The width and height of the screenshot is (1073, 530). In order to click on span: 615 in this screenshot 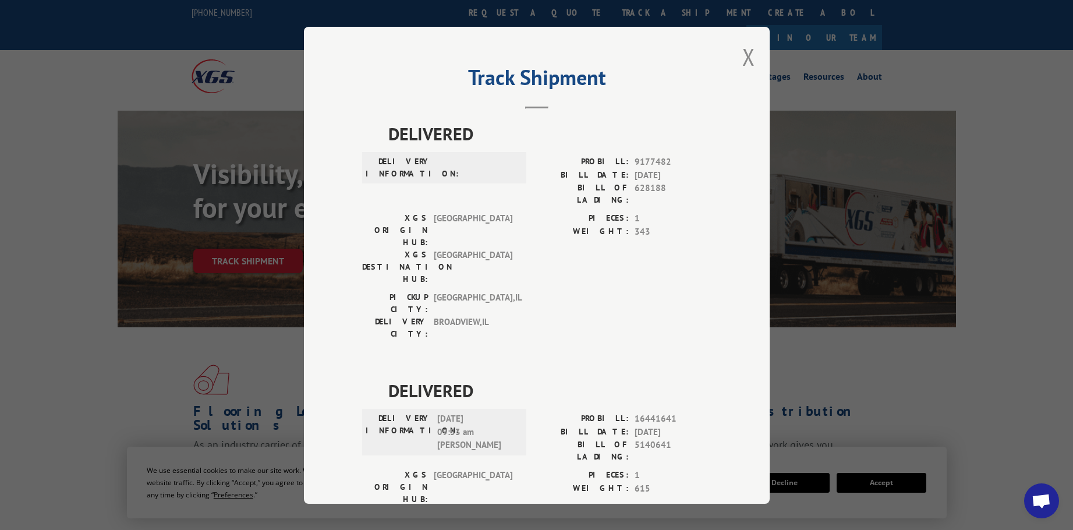, I will do `click(673, 488)`.